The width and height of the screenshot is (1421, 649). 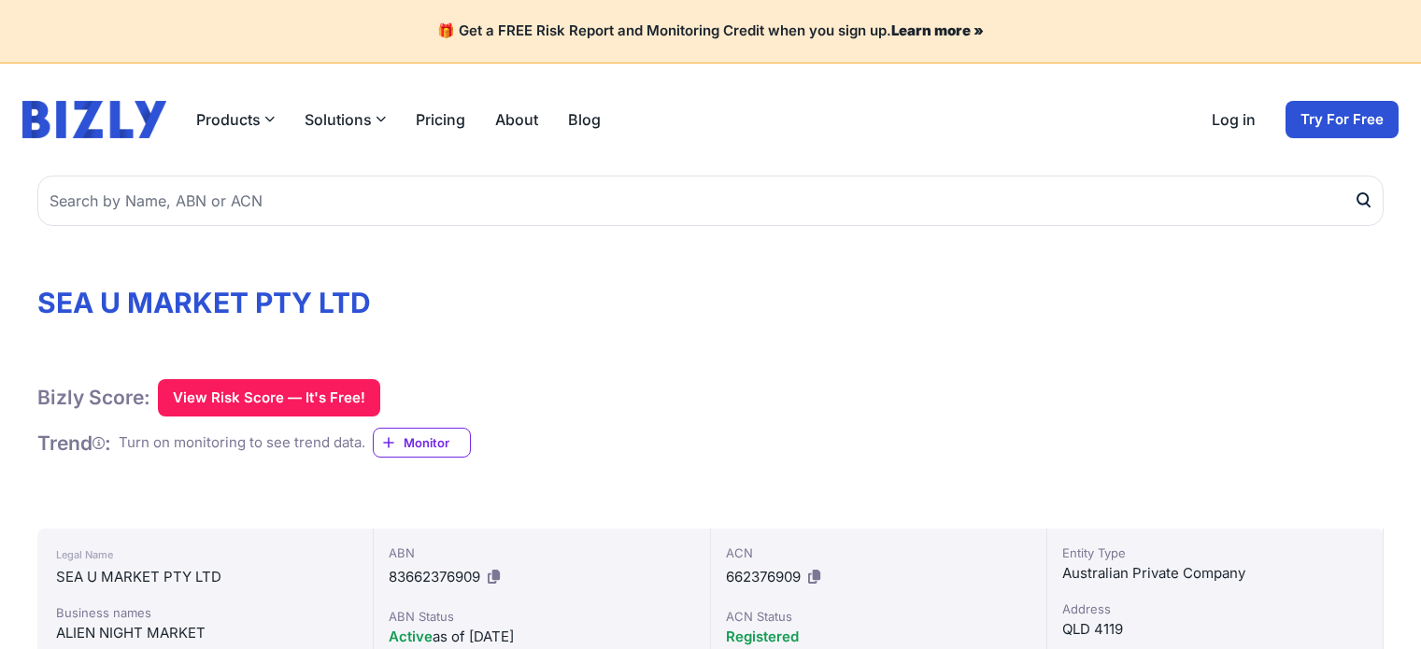 I want to click on div: Business names, so click(x=205, y=613).